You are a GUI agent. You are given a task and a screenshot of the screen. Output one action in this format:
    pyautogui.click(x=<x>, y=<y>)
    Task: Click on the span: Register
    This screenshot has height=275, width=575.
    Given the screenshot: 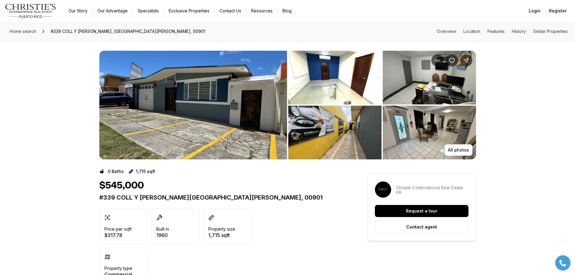 What is the action you would take?
    pyautogui.click(x=557, y=11)
    